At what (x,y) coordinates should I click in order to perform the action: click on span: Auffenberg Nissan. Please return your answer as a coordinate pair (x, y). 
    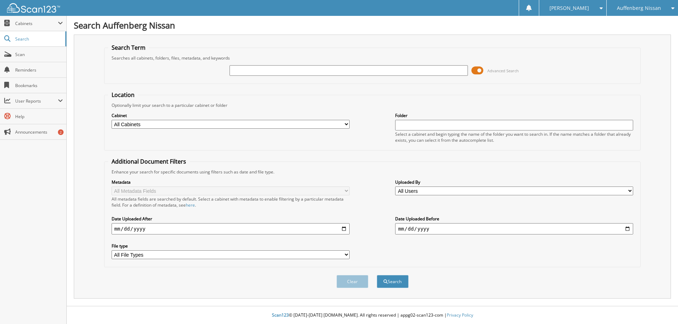
    Looking at the image, I should click on (638, 8).